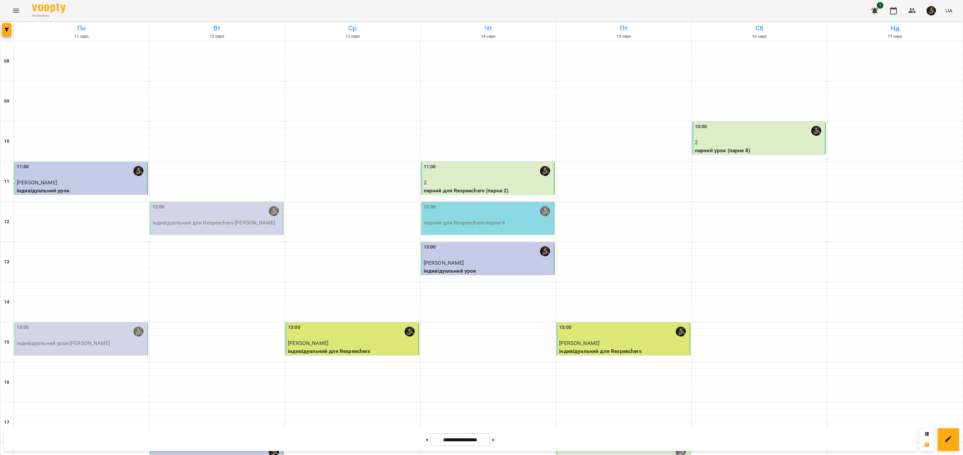 The height and width of the screenshot is (455, 963). What do you see at coordinates (7, 302) in the screenshot?
I see `h6: 14` at bounding box center [7, 302].